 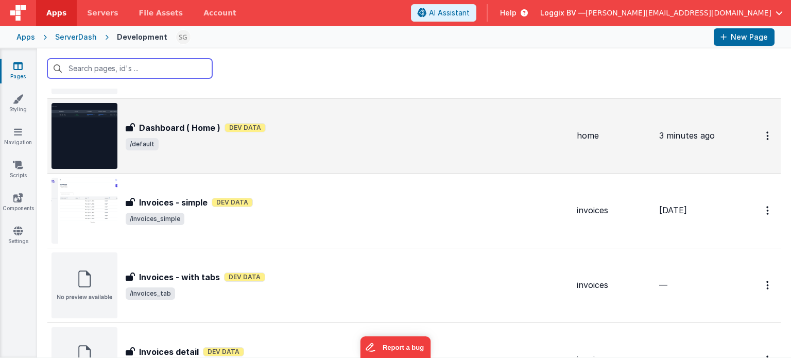 What do you see at coordinates (179, 277) in the screenshot?
I see `h3: Invoices - with tabs` at bounding box center [179, 277].